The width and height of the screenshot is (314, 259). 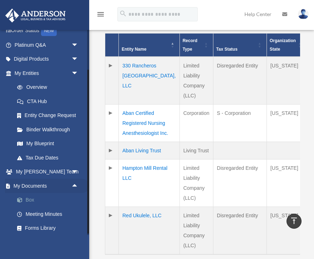 What do you see at coordinates (149, 151) in the screenshot?
I see `td: Aban Living Trust` at bounding box center [149, 151].